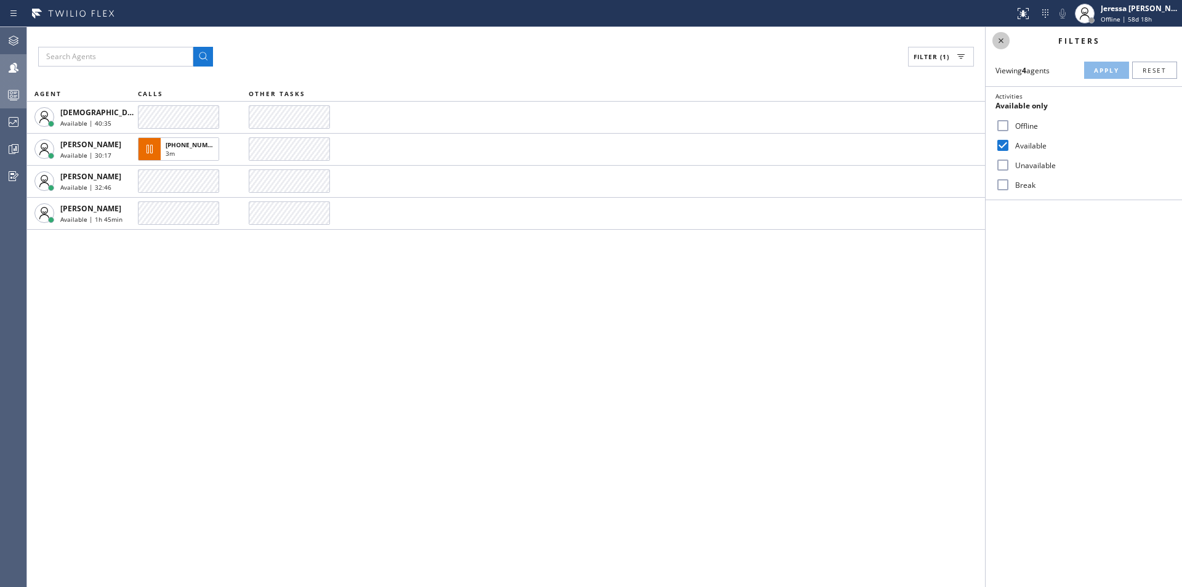 The height and width of the screenshot is (587, 1182). I want to click on span: Filter (1), so click(932, 57).